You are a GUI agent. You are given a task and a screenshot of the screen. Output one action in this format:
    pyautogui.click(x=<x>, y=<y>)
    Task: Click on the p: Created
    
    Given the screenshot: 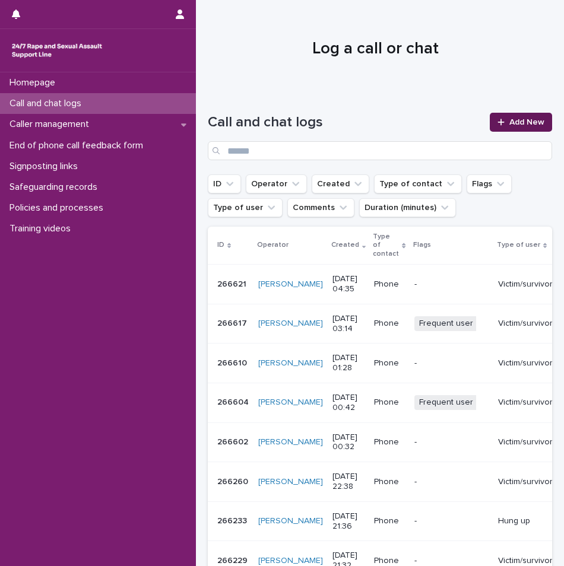 What is the action you would take?
    pyautogui.click(x=345, y=245)
    